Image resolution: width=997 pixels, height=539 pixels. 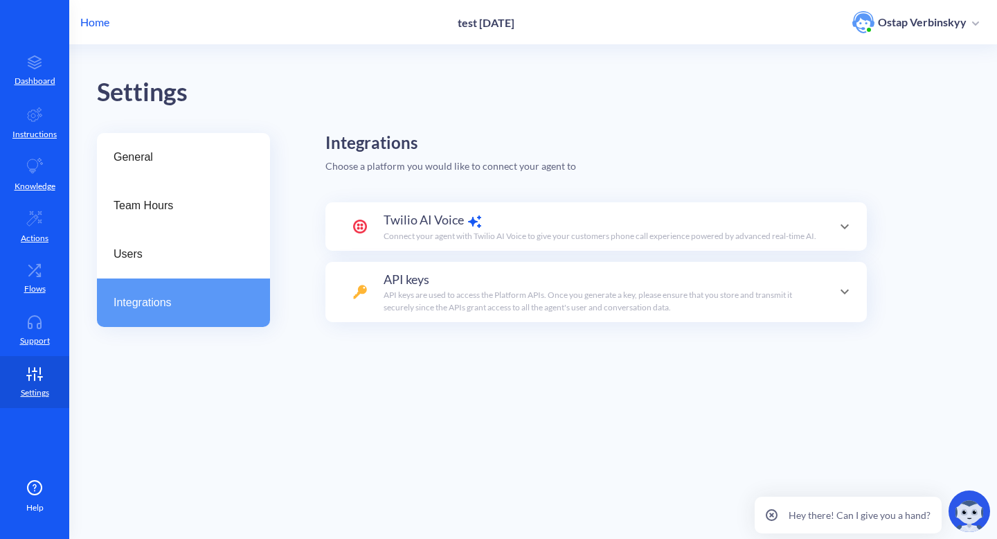 What do you see at coordinates (178, 206) in the screenshot?
I see `span: Team Hours` at bounding box center [178, 206].